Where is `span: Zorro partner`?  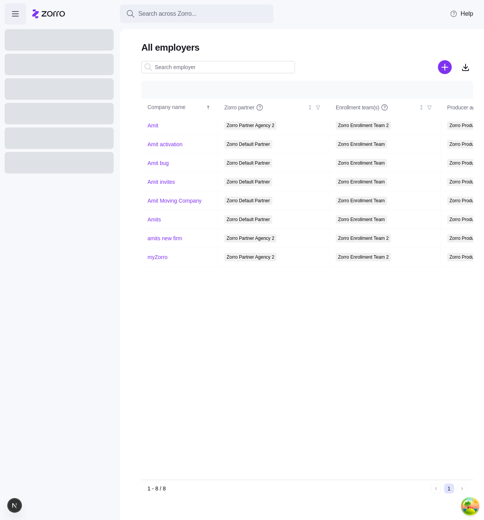
span: Zorro partner is located at coordinates (239, 108).